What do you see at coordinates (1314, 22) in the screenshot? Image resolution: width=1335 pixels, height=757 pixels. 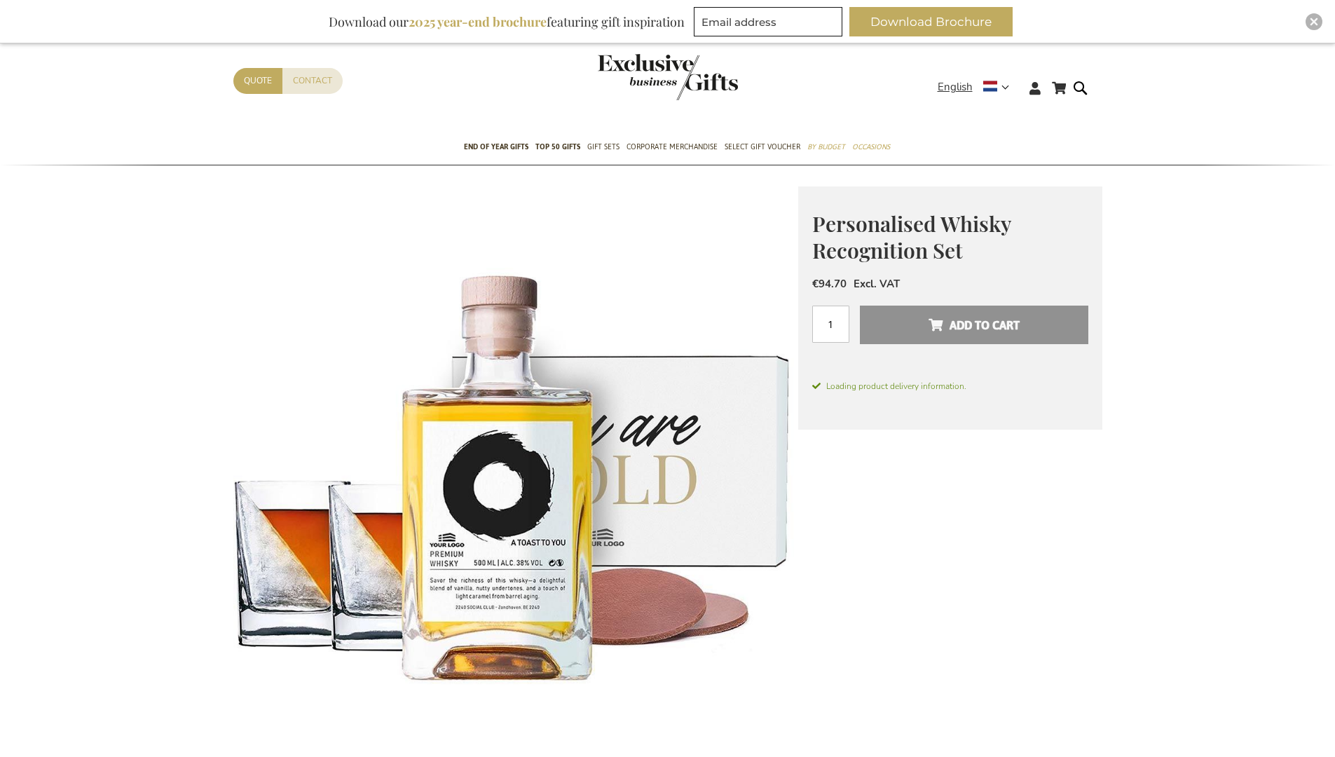 I see `div: Close` at bounding box center [1314, 22].